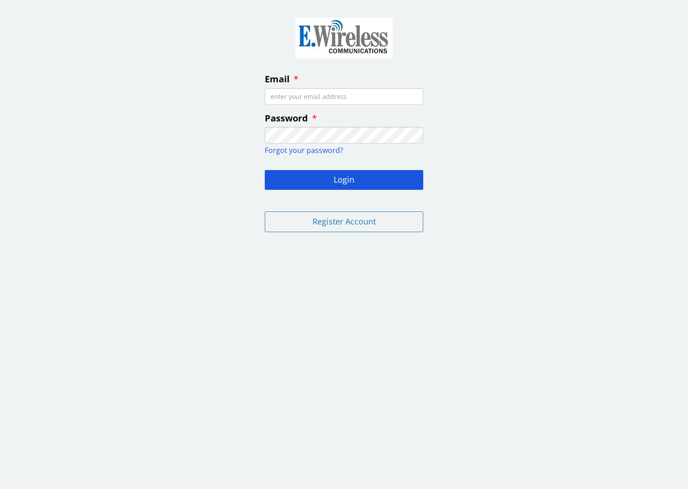 The width and height of the screenshot is (688, 489). I want to click on span: Password, so click(286, 118).